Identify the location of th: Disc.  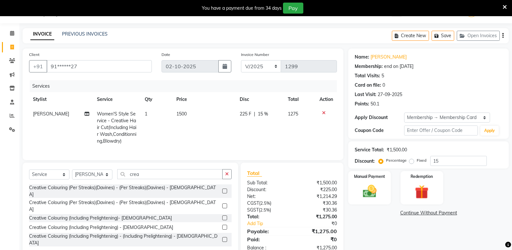
(260, 99).